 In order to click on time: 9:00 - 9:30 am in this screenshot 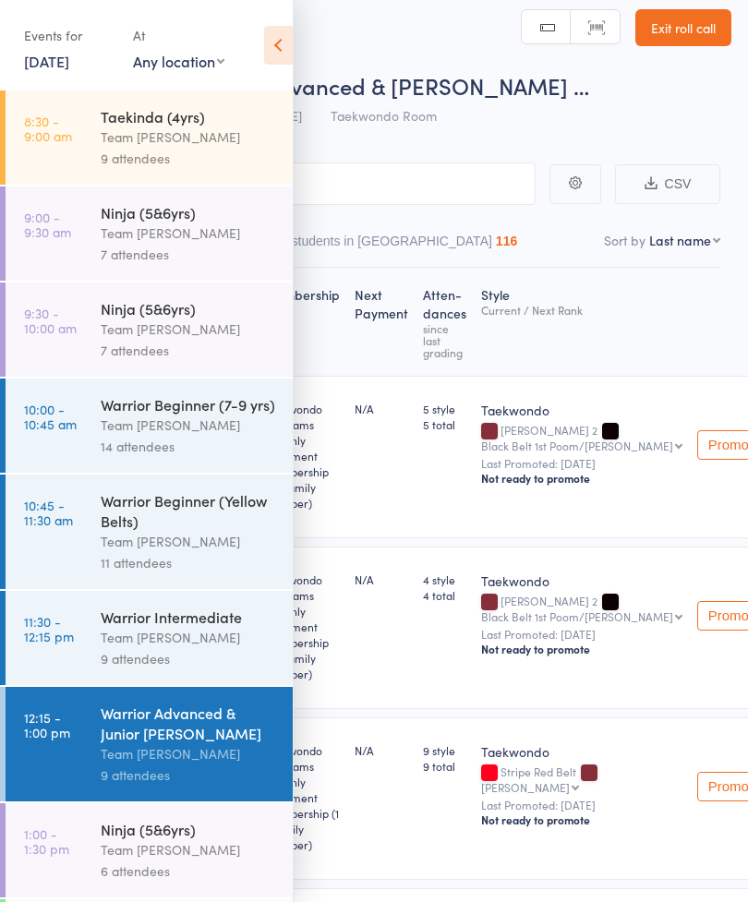, I will do `click(47, 224)`.